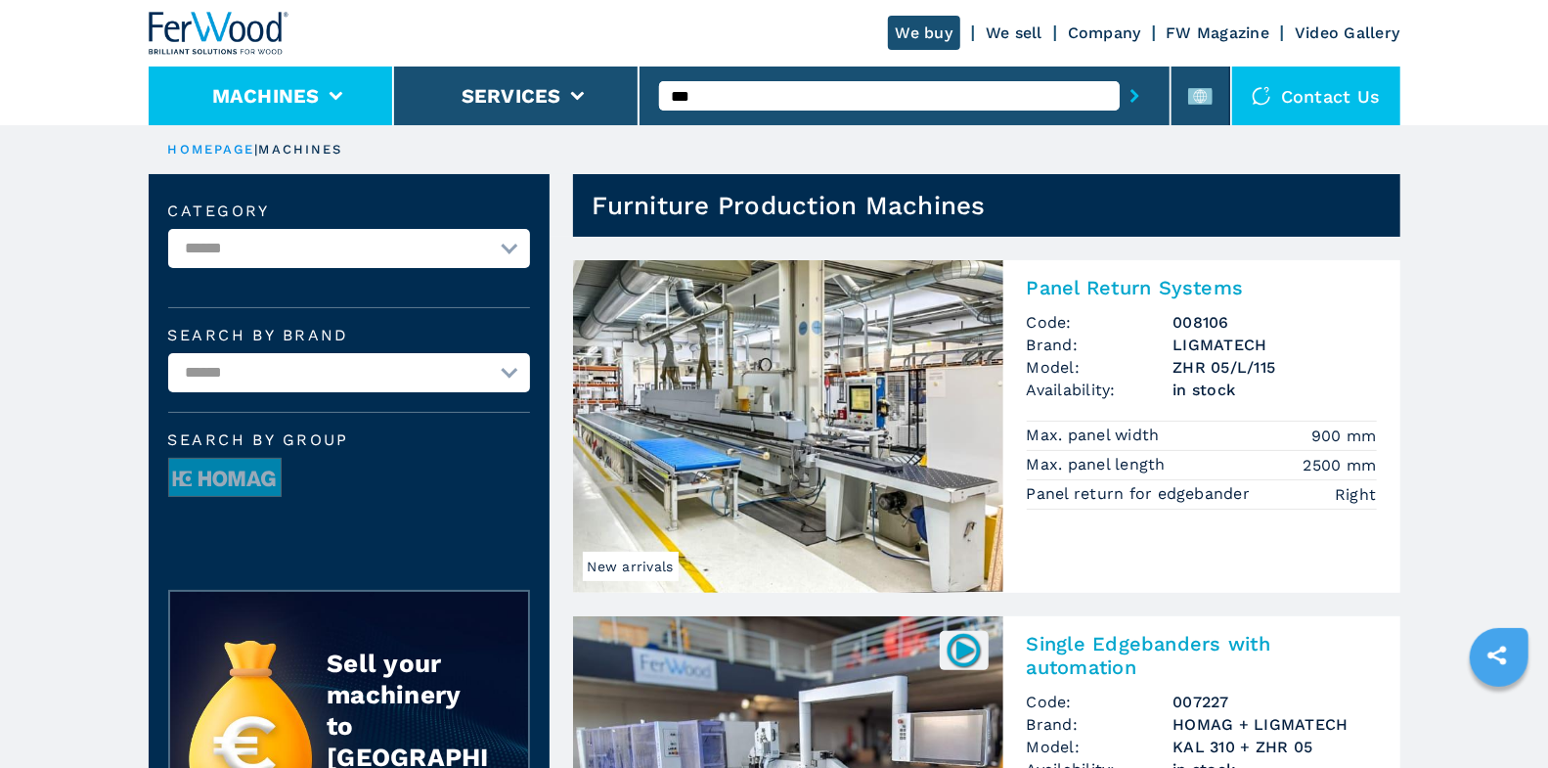  Describe the element at coordinates (789, 205) in the screenshot. I see `h1: Furniture Production Machines` at that location.